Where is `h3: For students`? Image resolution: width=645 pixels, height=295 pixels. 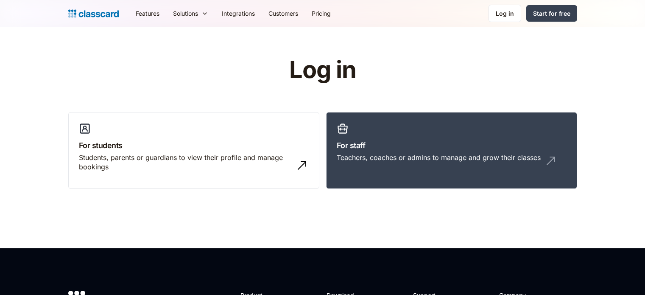
h3: For students is located at coordinates (194, 145).